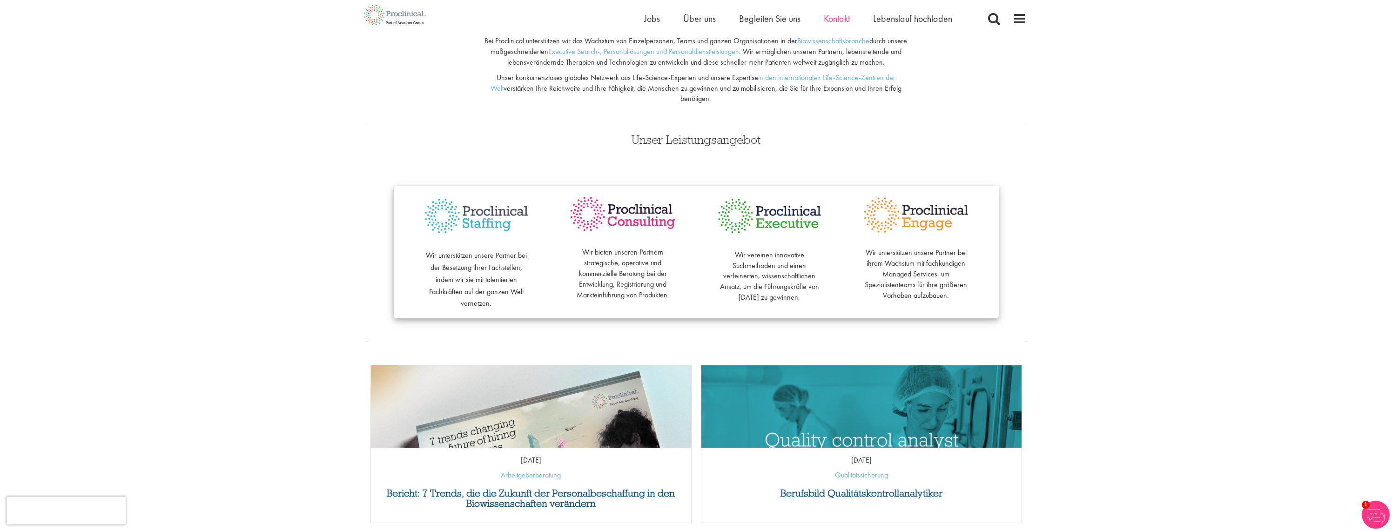  Describe the element at coordinates (628, 77) in the screenshot. I see `font: Unser konkurrenzloses globales Netzwerk aus Life-Science-Experten und unsere Expertise` at that location.